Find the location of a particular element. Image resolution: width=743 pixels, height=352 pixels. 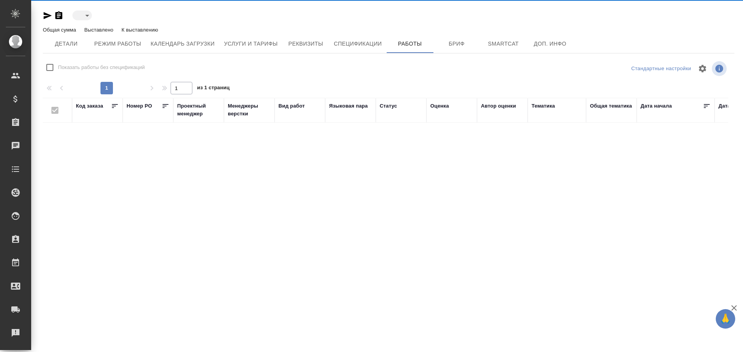

span: Бриф is located at coordinates (457, 44).